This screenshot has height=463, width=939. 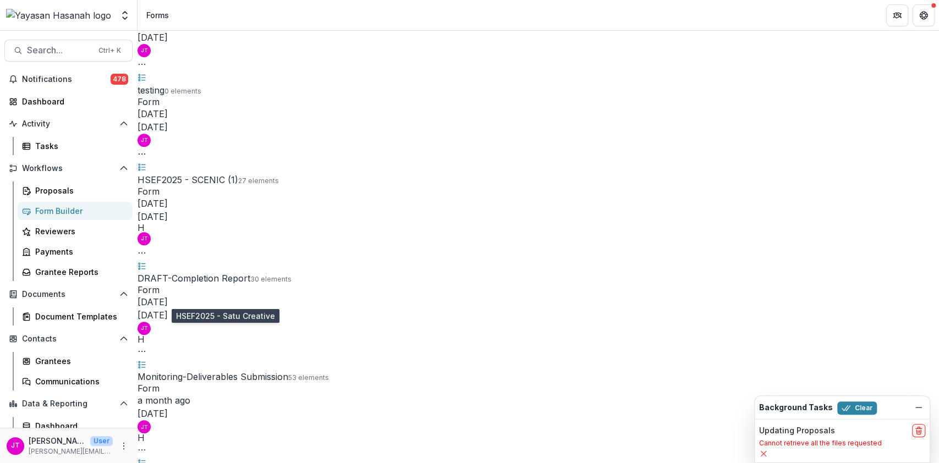 What do you see at coordinates (259, 180) in the screenshot?
I see `span: 27 elements` at bounding box center [259, 180].